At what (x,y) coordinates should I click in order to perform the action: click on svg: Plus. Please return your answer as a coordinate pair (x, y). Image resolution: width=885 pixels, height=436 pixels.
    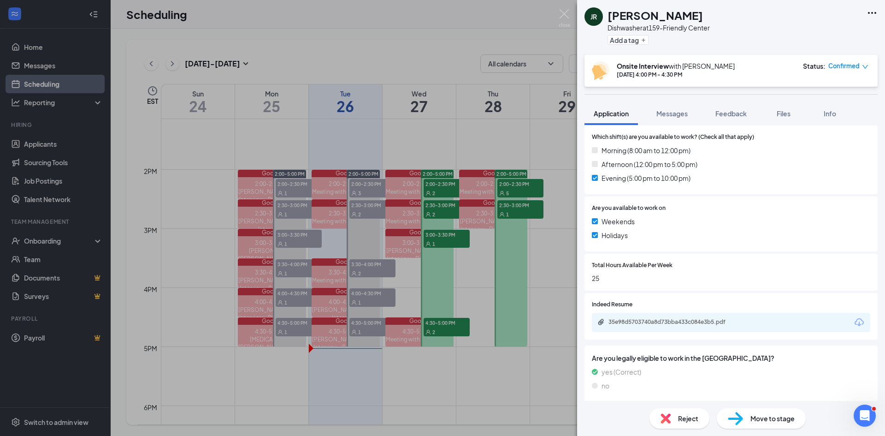
    Looking at the image, I should click on (644, 40).